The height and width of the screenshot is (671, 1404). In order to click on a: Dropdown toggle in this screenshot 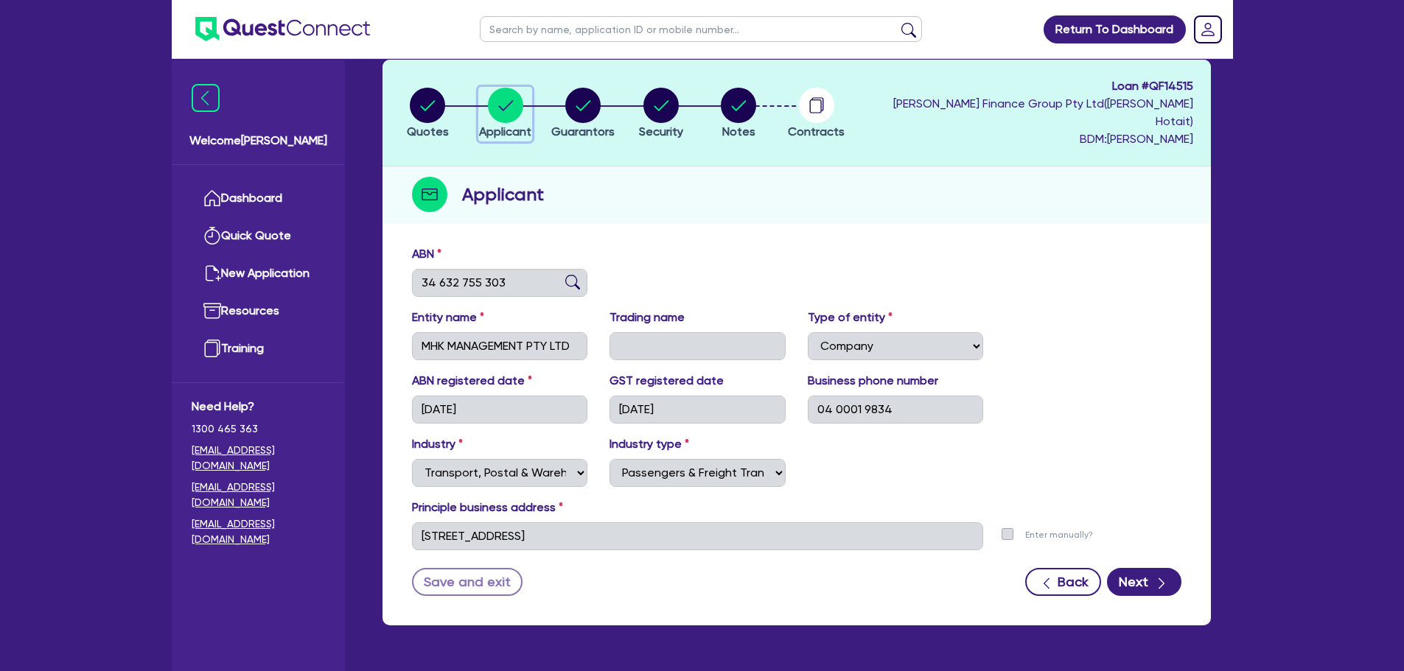, I will do `click(1208, 29)`.